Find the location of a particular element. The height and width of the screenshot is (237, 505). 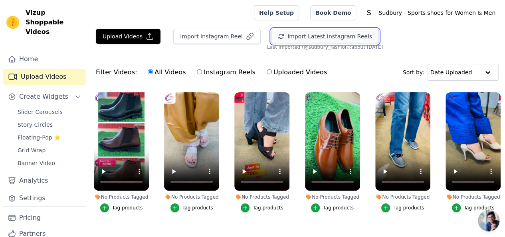

span: Banner Video is located at coordinates (36, 163).